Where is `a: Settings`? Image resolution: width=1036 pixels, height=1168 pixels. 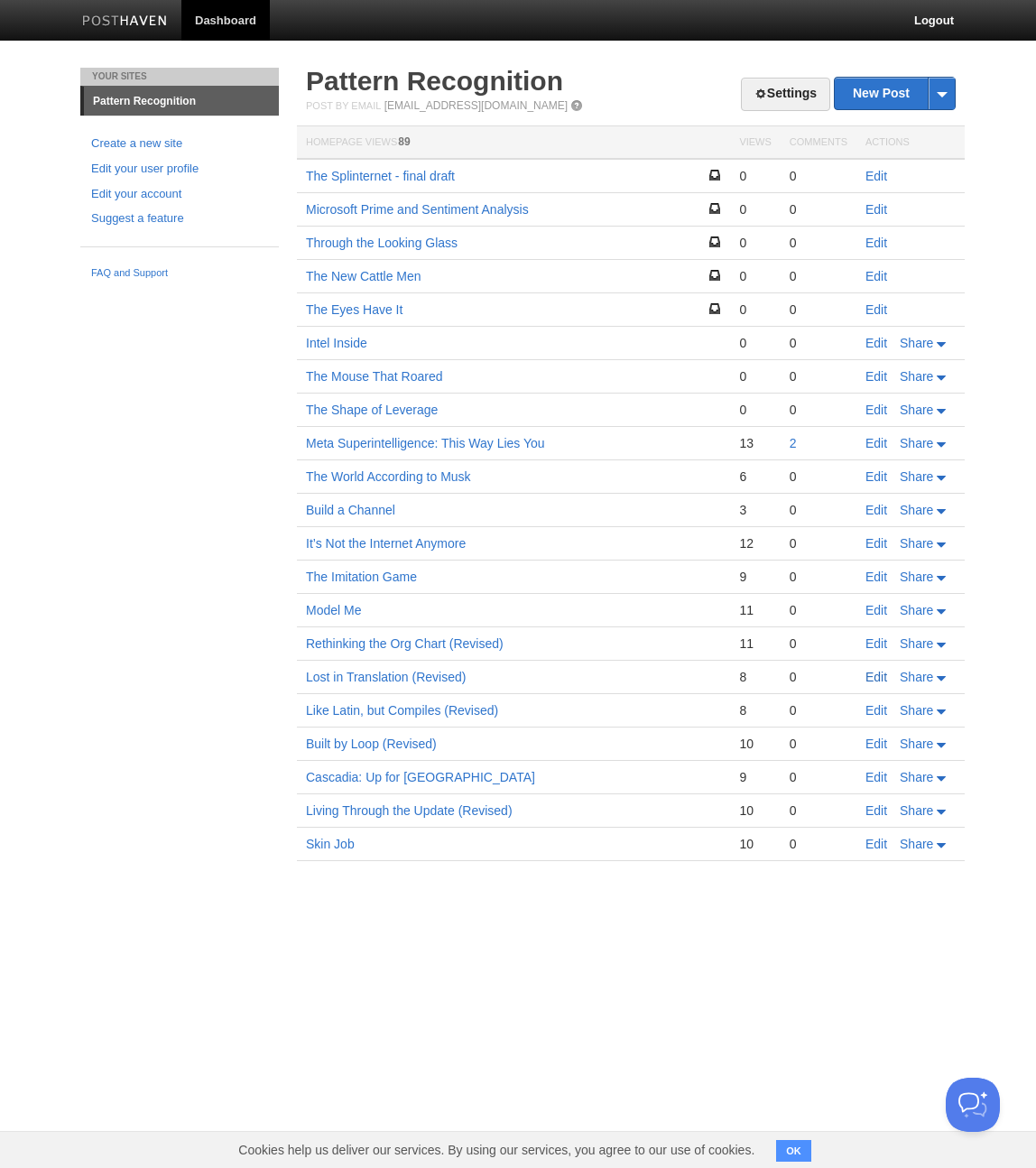
a: Settings is located at coordinates (786, 94).